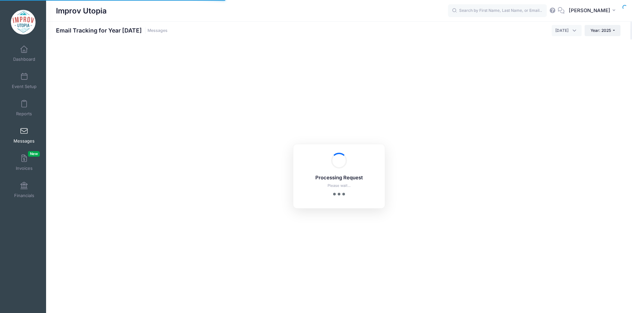 The height and width of the screenshot is (313, 632). Describe the element at coordinates (24, 168) in the screenshot. I see `span: Invoices` at that location.